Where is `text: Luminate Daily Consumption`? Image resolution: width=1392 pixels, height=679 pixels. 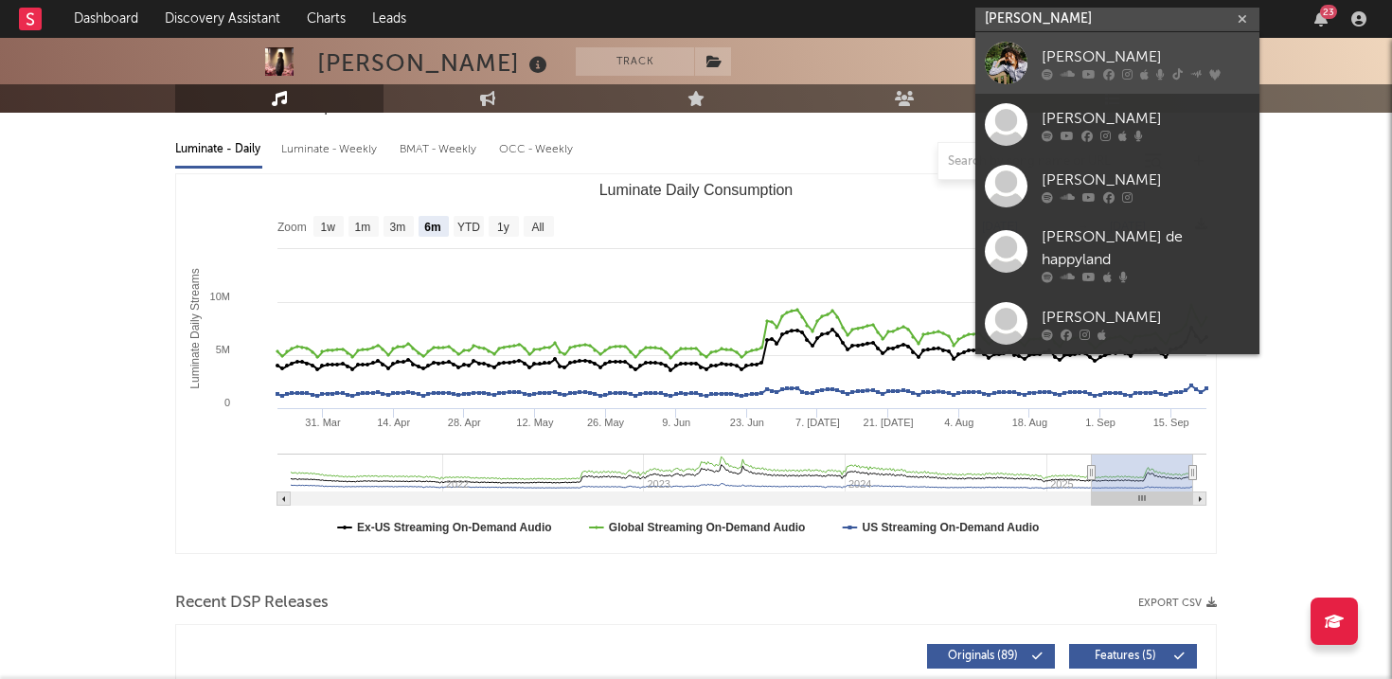
text: Luminate Daily Consumption is located at coordinates (696, 189).